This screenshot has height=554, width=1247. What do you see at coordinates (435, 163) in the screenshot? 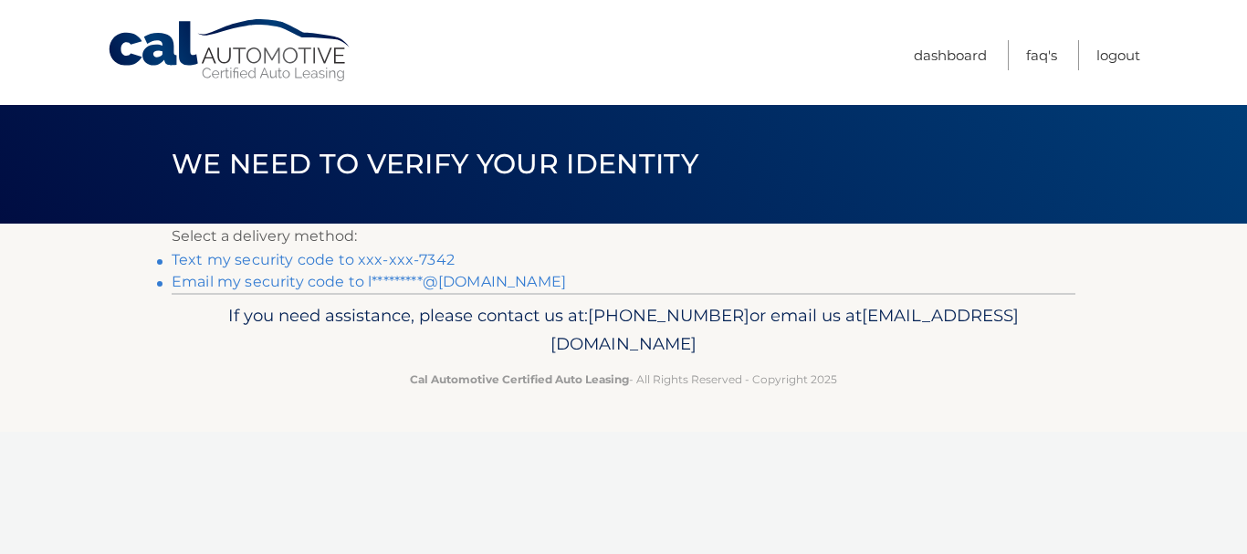
I see `span: We need to verify your identity` at bounding box center [435, 163].